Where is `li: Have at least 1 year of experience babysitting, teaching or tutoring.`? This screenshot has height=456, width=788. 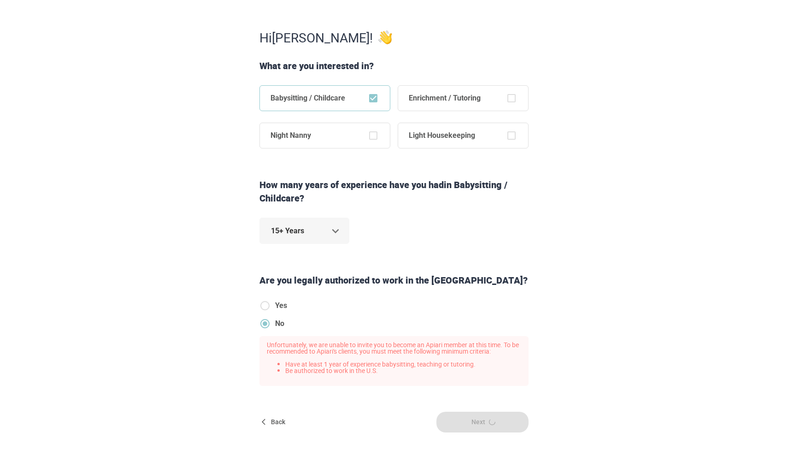 li: Have at least 1 year of experience babysitting, teaching or tutoring. is located at coordinates (403, 364).